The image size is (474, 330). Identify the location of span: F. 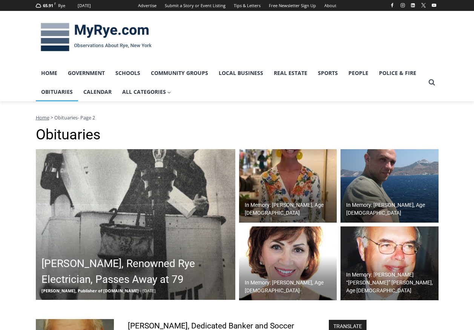
(55, 3).